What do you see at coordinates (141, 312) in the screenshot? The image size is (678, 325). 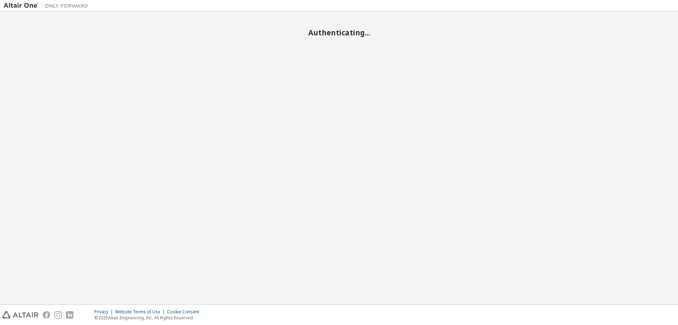 I see `div: Website Terms of Use` at bounding box center [141, 312].